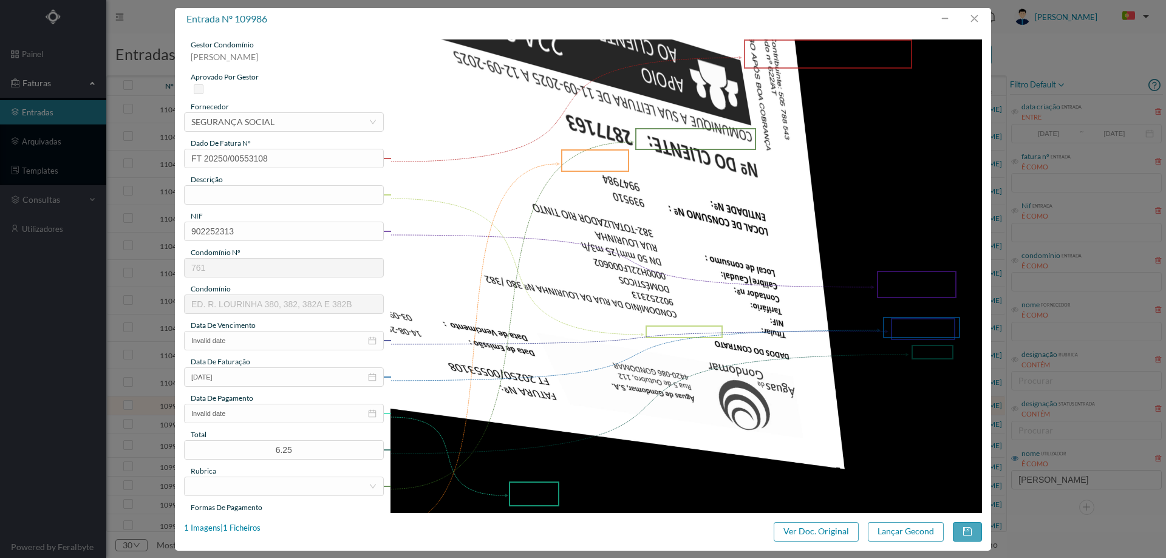  I want to click on div: SEGURANÇA SOCIAL, so click(232, 122).